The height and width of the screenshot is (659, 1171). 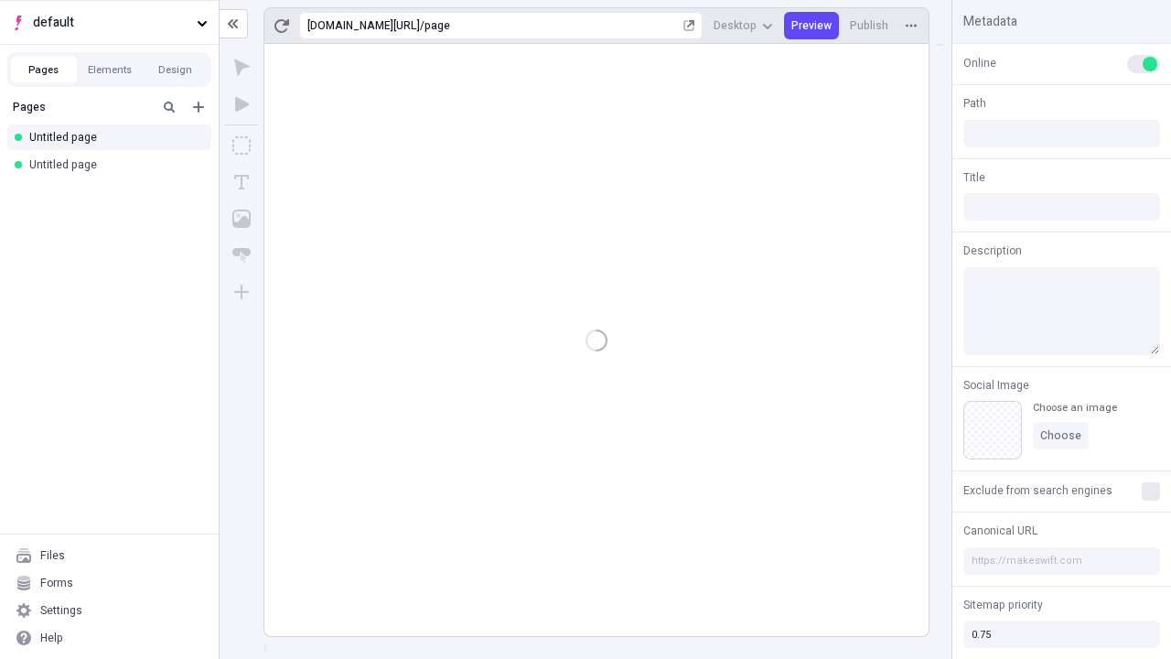 I want to click on span: Preview, so click(x=812, y=26).